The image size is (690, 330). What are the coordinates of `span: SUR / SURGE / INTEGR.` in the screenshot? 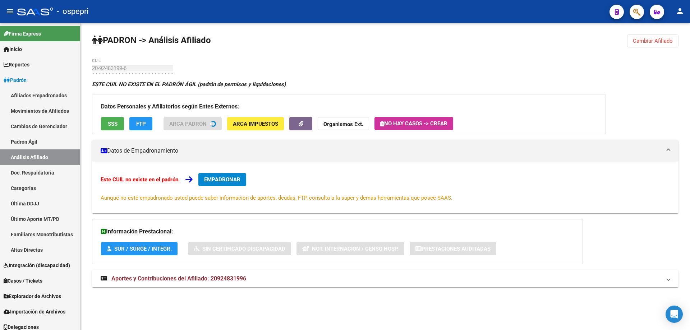 It's located at (143, 249).